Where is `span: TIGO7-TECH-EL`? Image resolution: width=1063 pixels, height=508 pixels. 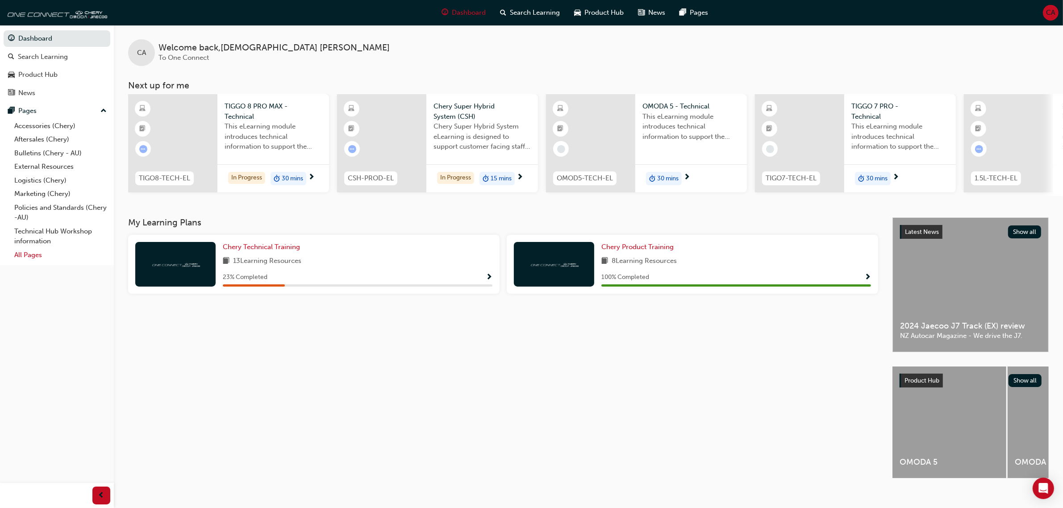
span: TIGO7-TECH-EL is located at coordinates (791, 178).